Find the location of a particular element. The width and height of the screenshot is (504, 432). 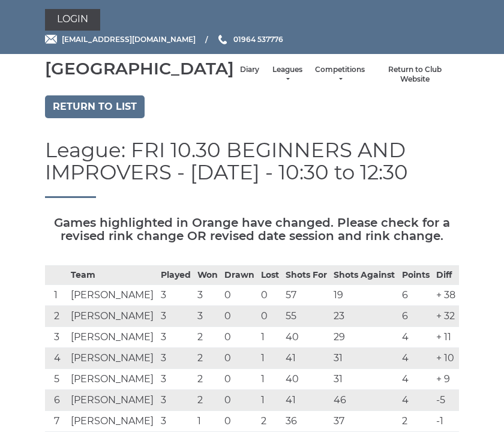

a: Diary is located at coordinates (250, 70).